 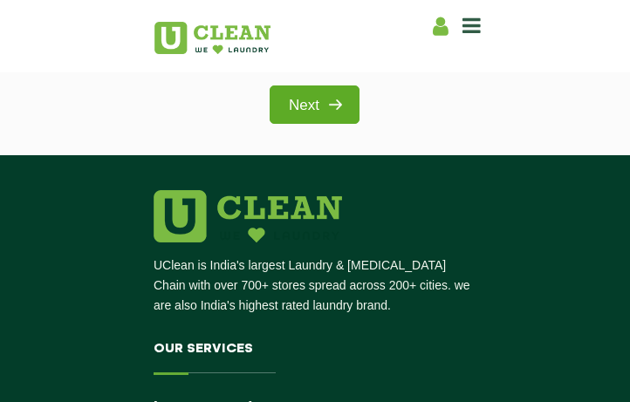 What do you see at coordinates (248, 216) in the screenshot?
I see `img: logo.png` at bounding box center [248, 216].